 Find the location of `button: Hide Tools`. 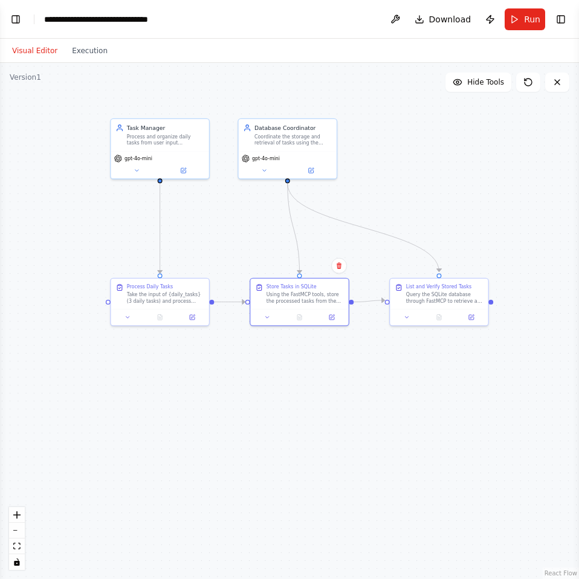

button: Hide Tools is located at coordinates (478, 82).